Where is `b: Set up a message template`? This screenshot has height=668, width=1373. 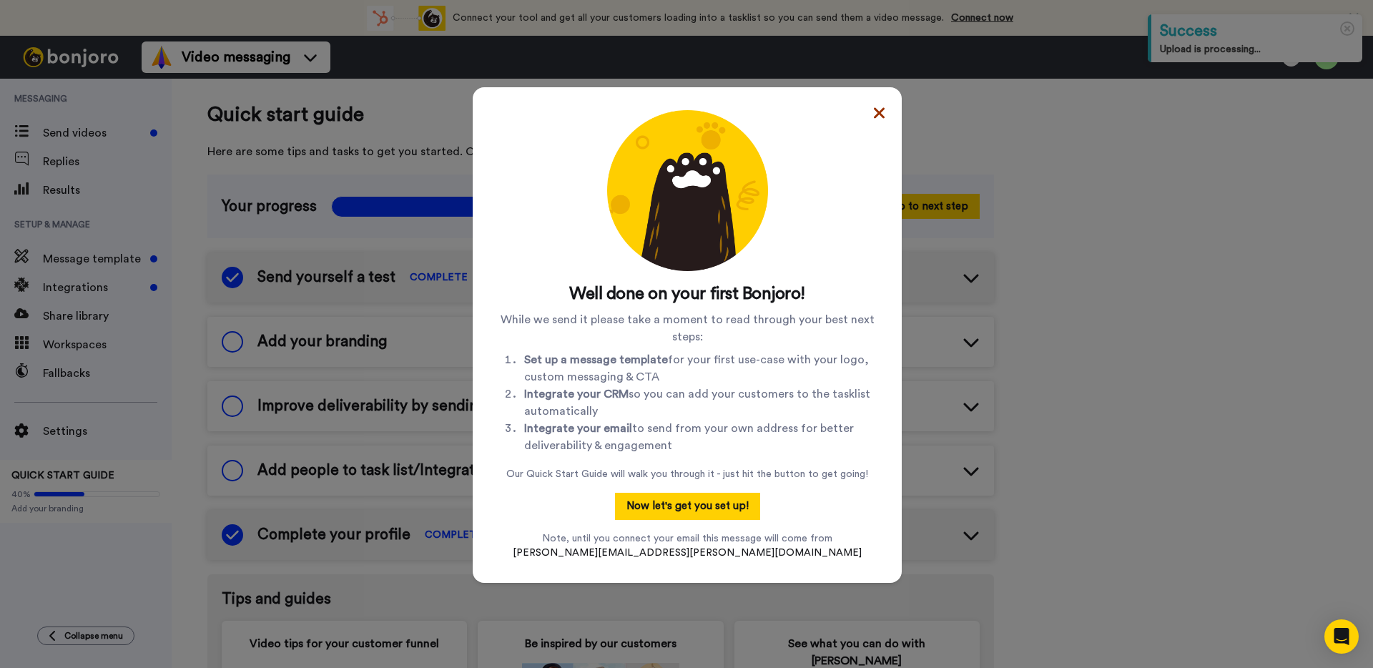 b: Set up a message template is located at coordinates (596, 360).